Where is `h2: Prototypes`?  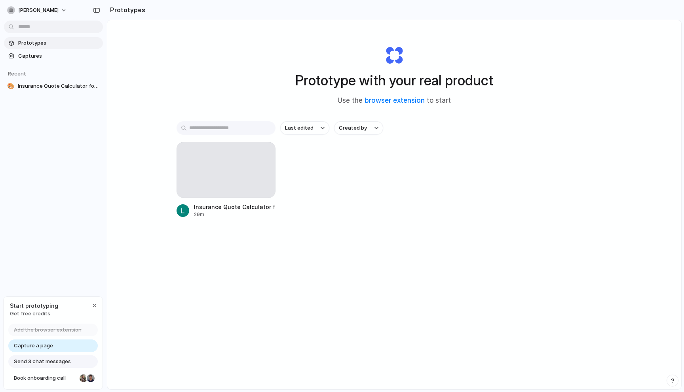 h2: Prototypes is located at coordinates (126, 10).